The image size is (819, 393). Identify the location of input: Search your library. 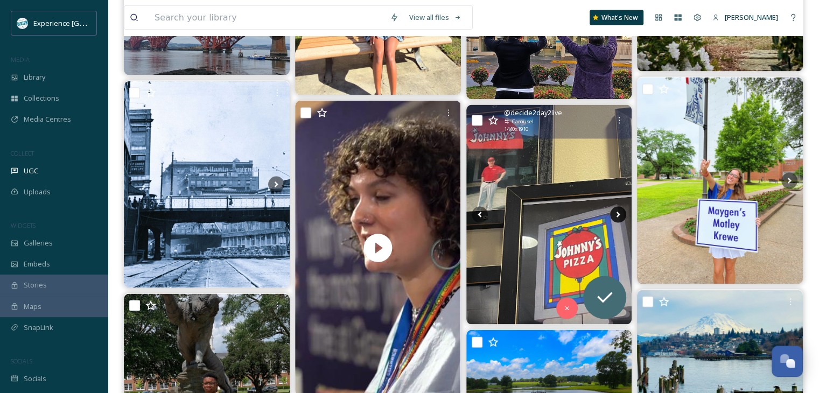
(267, 18).